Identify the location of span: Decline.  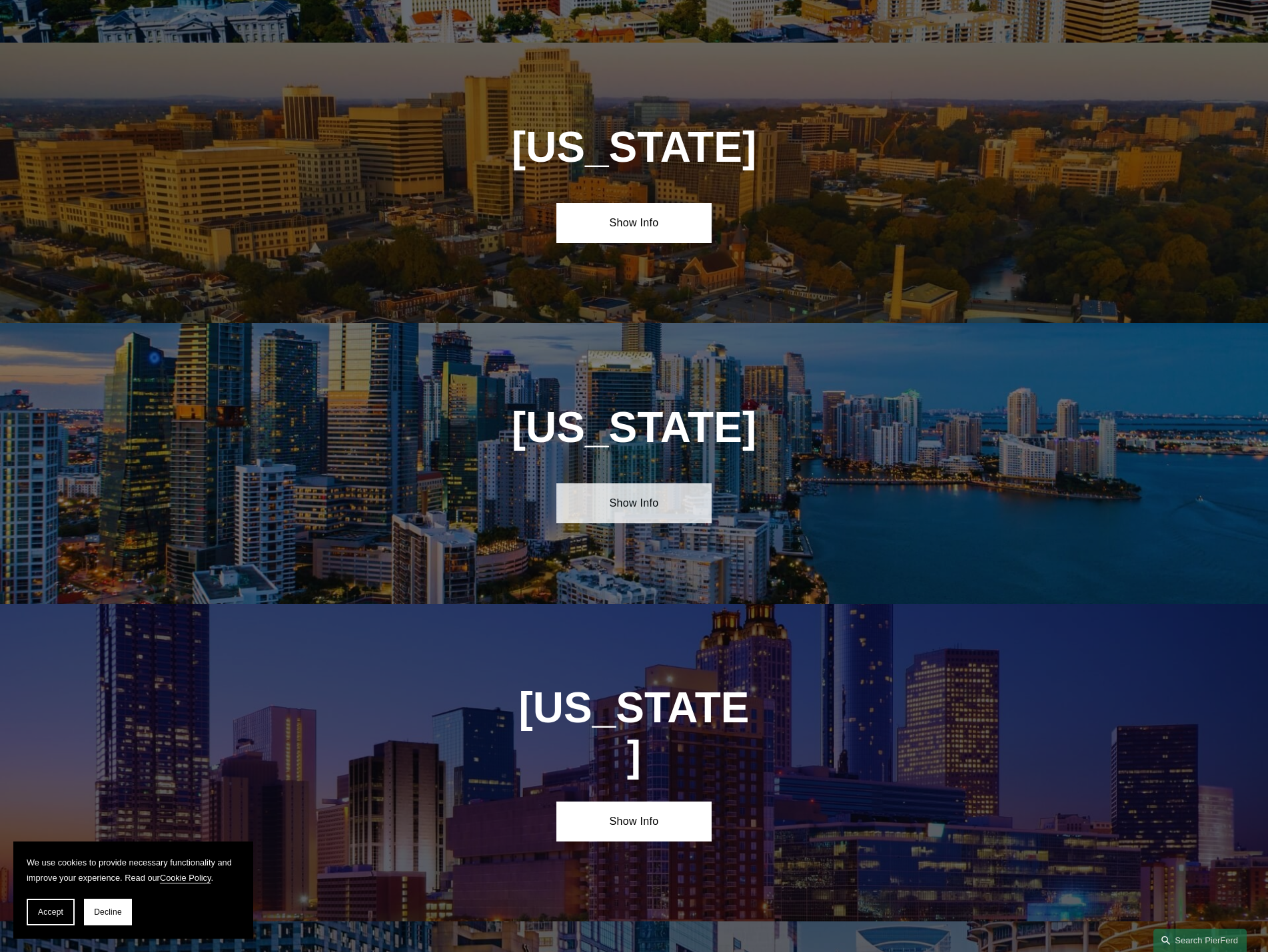
(108, 913).